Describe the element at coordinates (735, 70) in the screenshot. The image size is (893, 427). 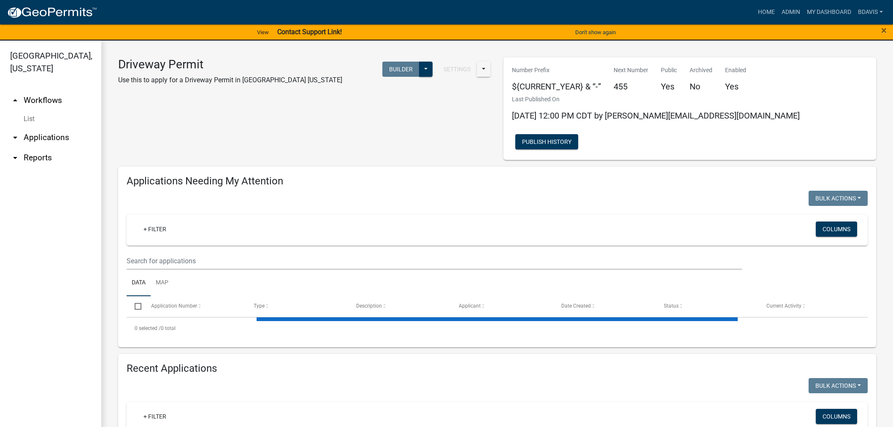
I see `p: Enabled` at that location.